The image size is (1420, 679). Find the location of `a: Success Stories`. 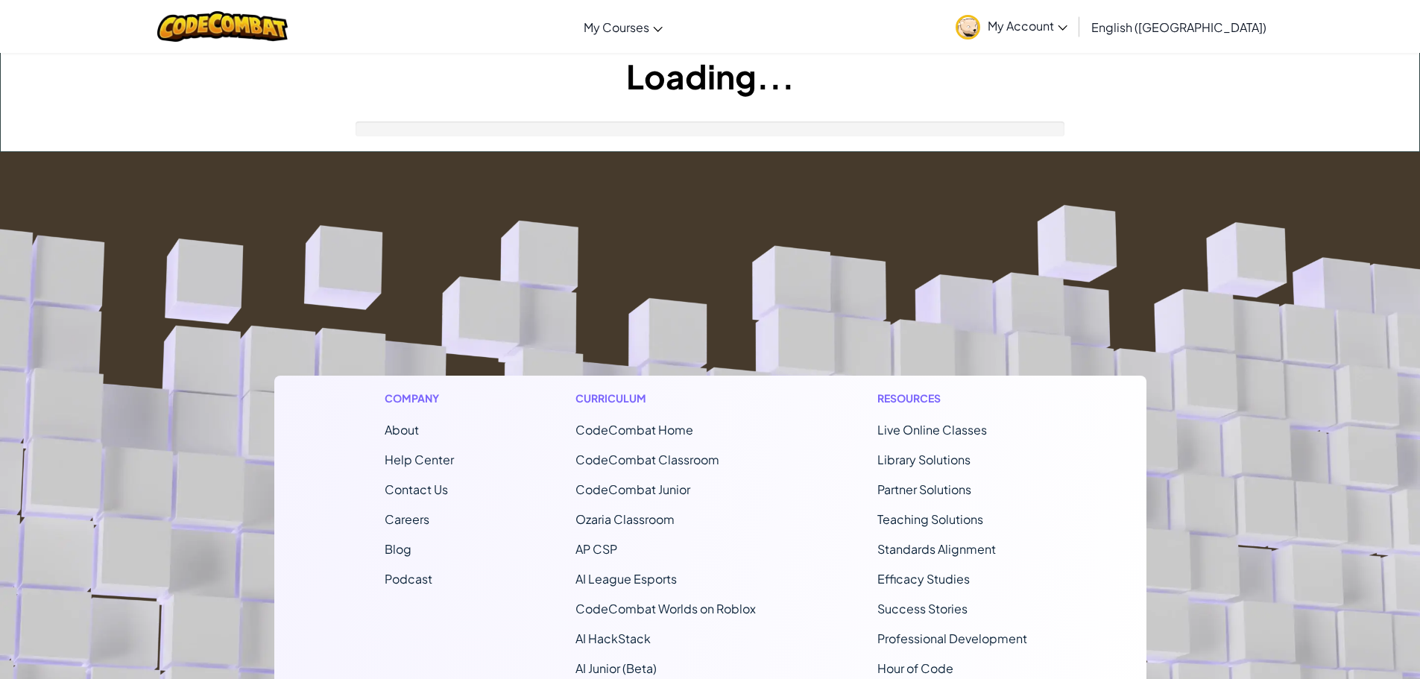

a: Success Stories is located at coordinates (922, 608).